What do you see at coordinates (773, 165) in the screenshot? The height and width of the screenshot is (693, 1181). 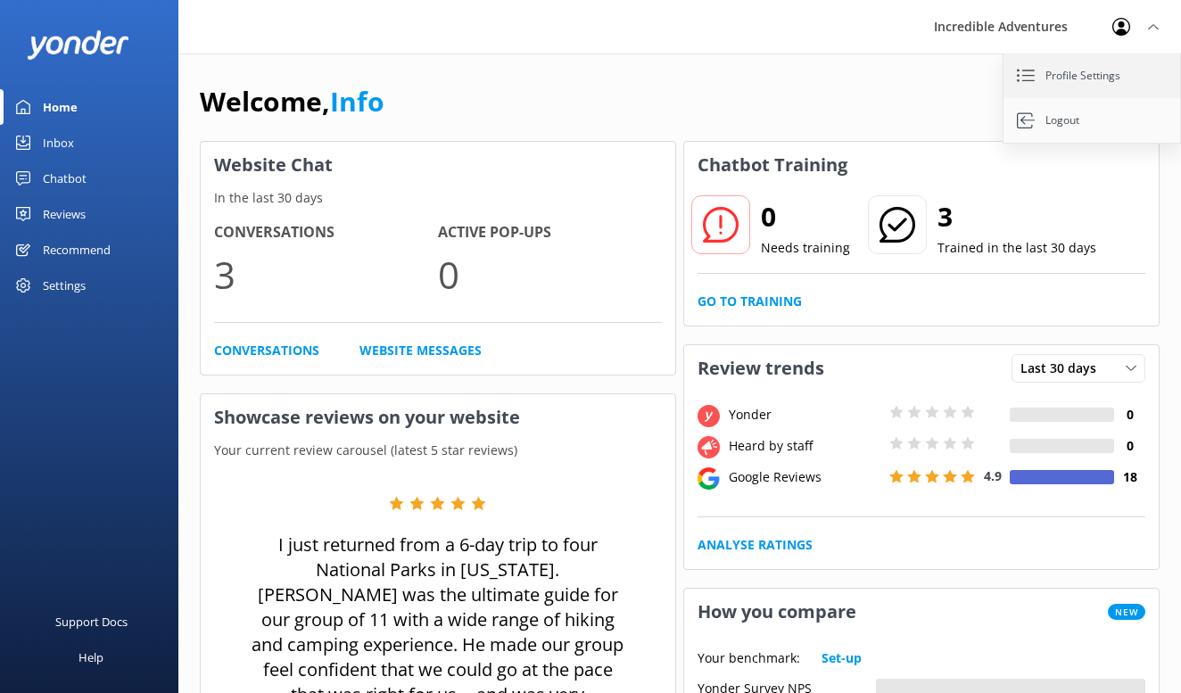 I see `h3: Chatbot Training` at bounding box center [773, 165].